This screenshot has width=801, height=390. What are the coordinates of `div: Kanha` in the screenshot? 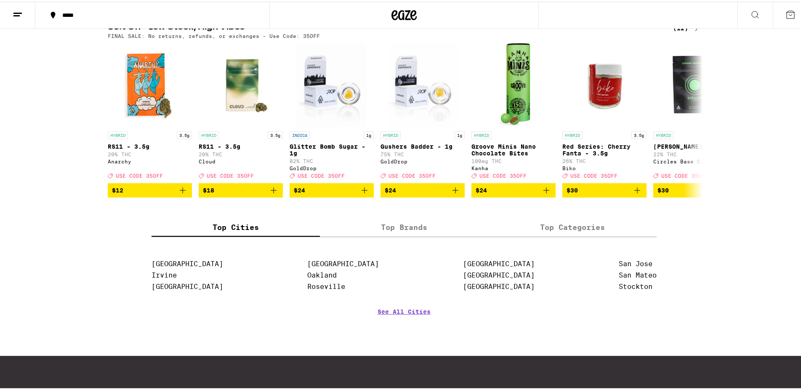 It's located at (514, 166).